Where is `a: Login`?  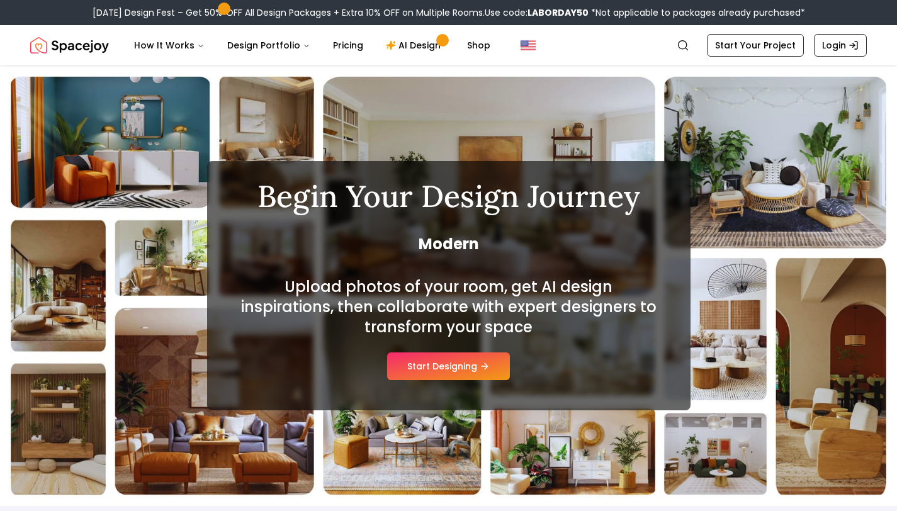 a: Login is located at coordinates (840, 45).